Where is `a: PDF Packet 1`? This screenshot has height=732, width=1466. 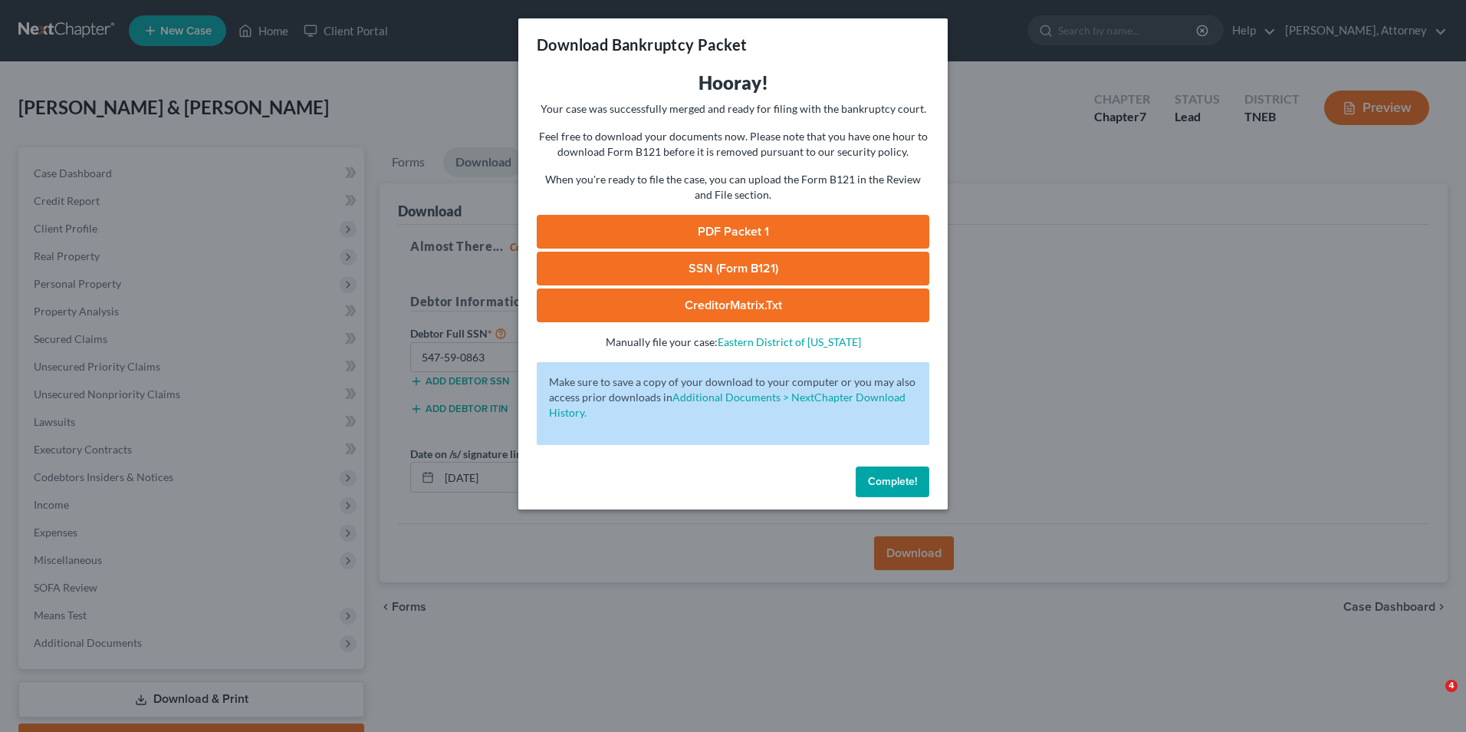
a: PDF Packet 1 is located at coordinates (733, 232).